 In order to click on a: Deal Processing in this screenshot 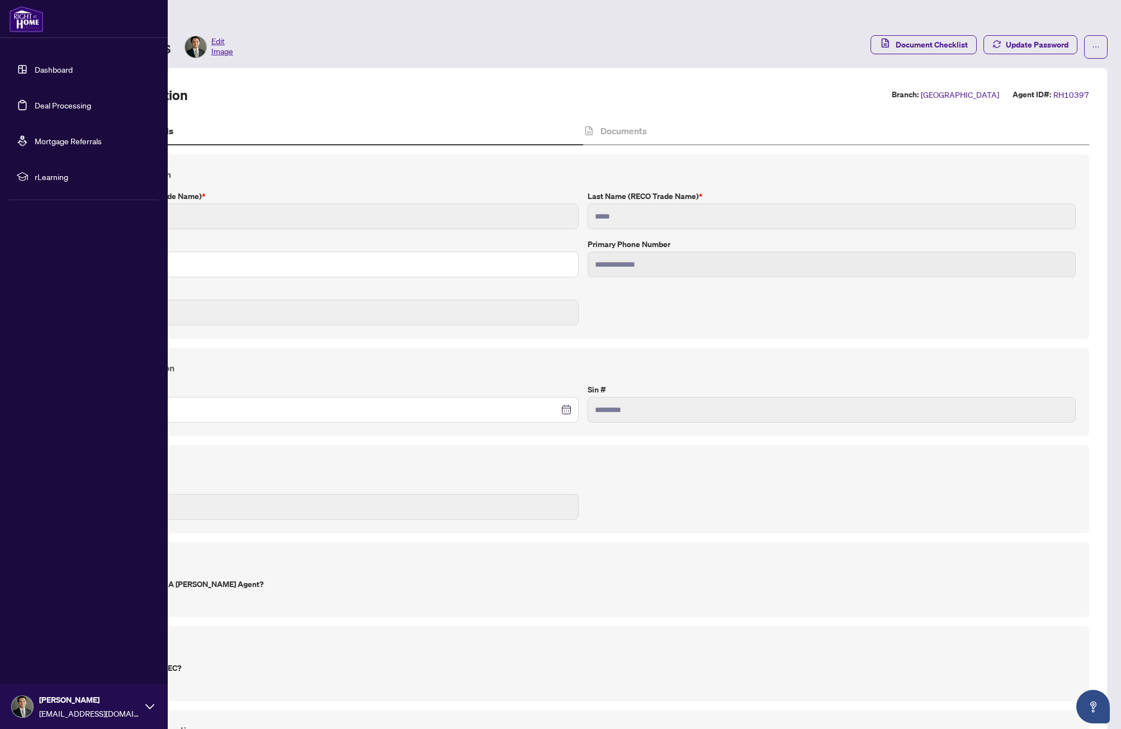, I will do `click(63, 105)`.